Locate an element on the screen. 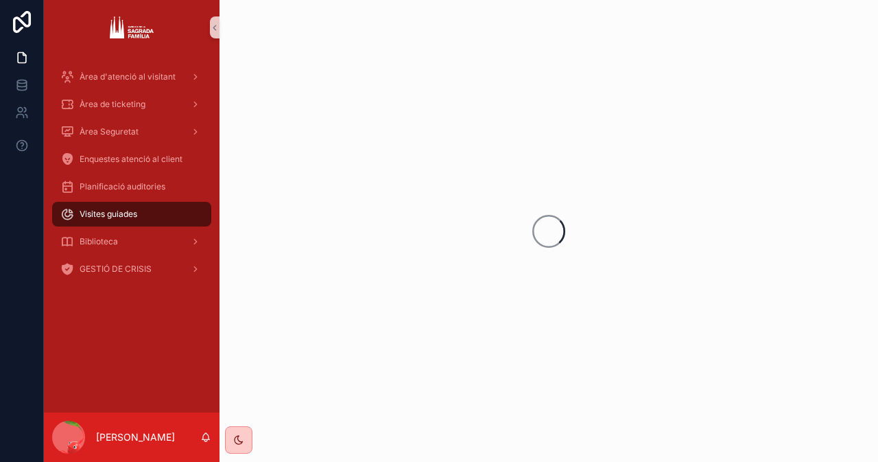 The width and height of the screenshot is (878, 462). span: Visites guiades is located at coordinates (108, 214).